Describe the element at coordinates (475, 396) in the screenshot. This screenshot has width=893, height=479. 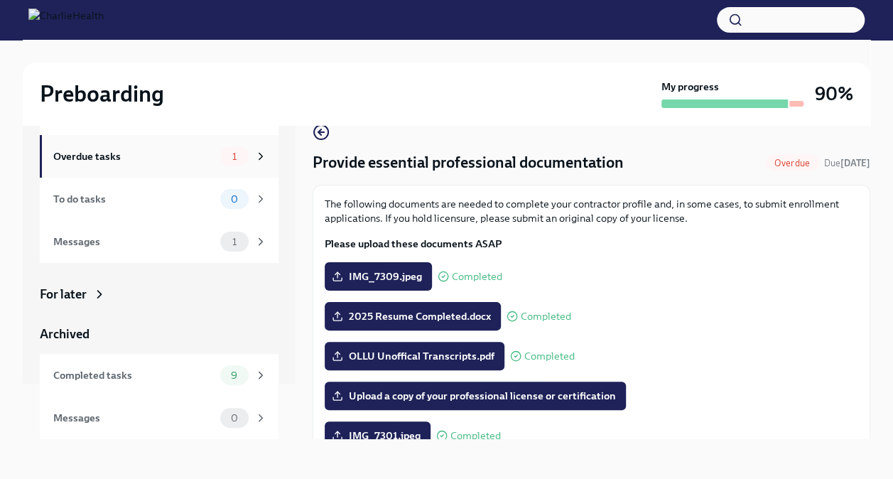
I see `label: Upload a copy of your professional license or certification` at that location.